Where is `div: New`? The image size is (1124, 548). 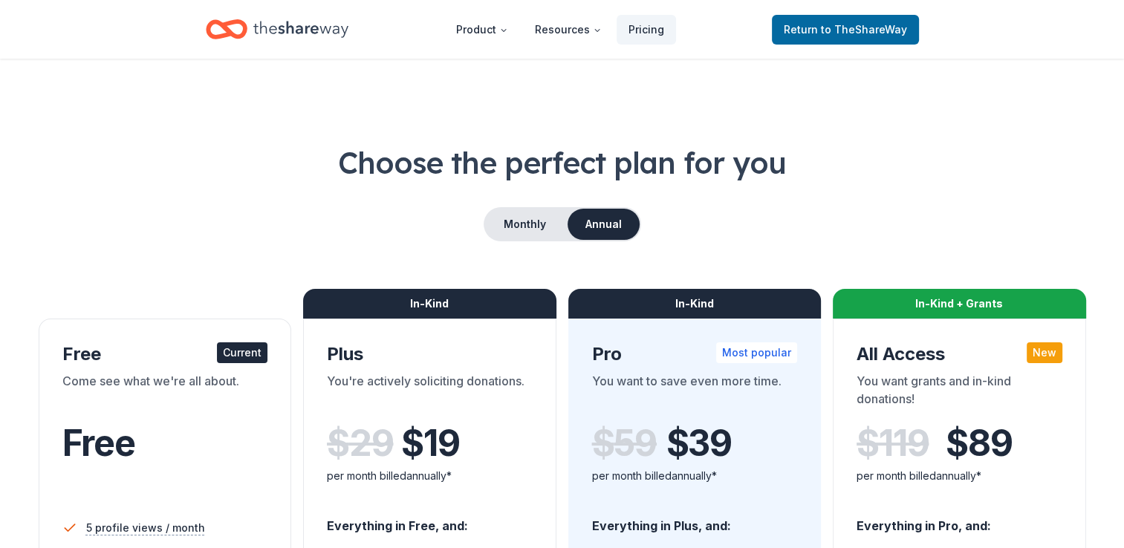
div: New is located at coordinates (1045, 353).